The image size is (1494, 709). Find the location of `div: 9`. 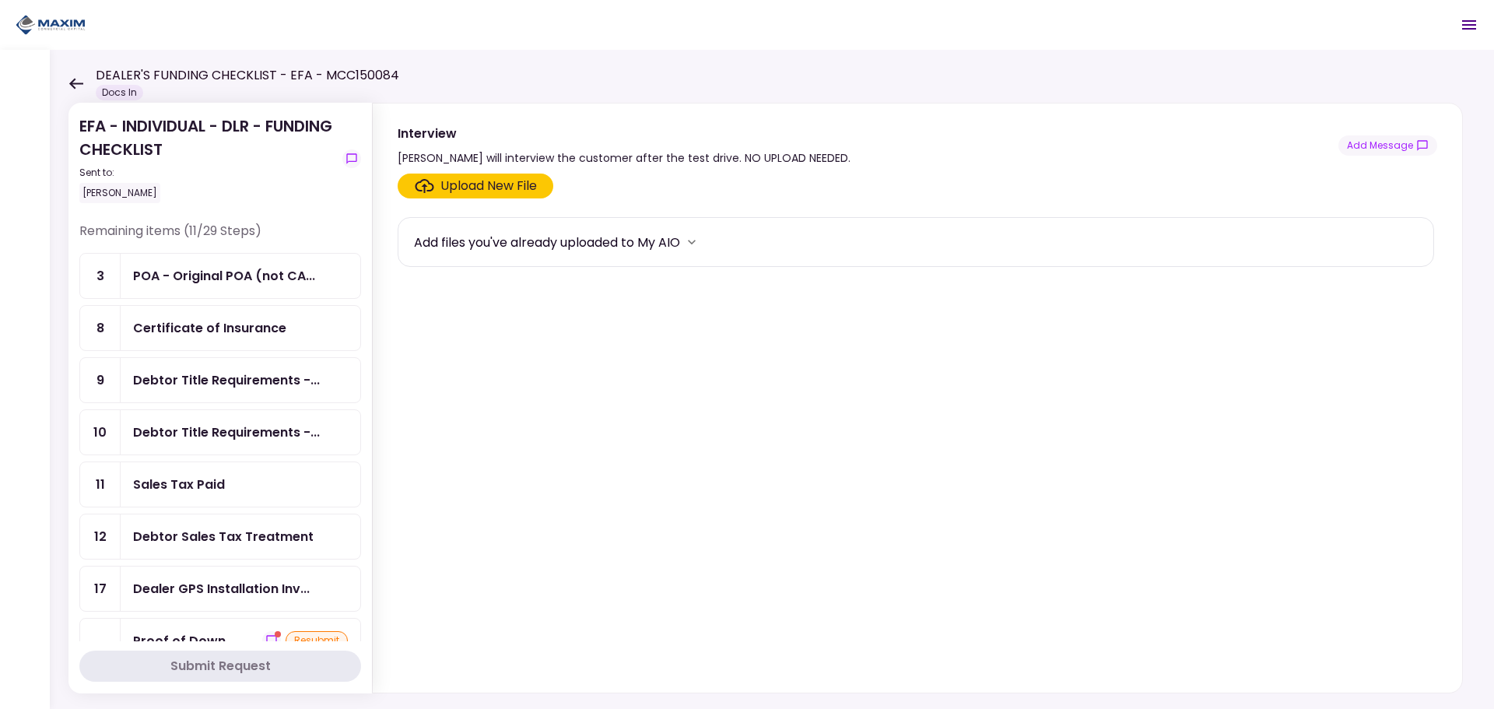

div: 9 is located at coordinates (100, 380).